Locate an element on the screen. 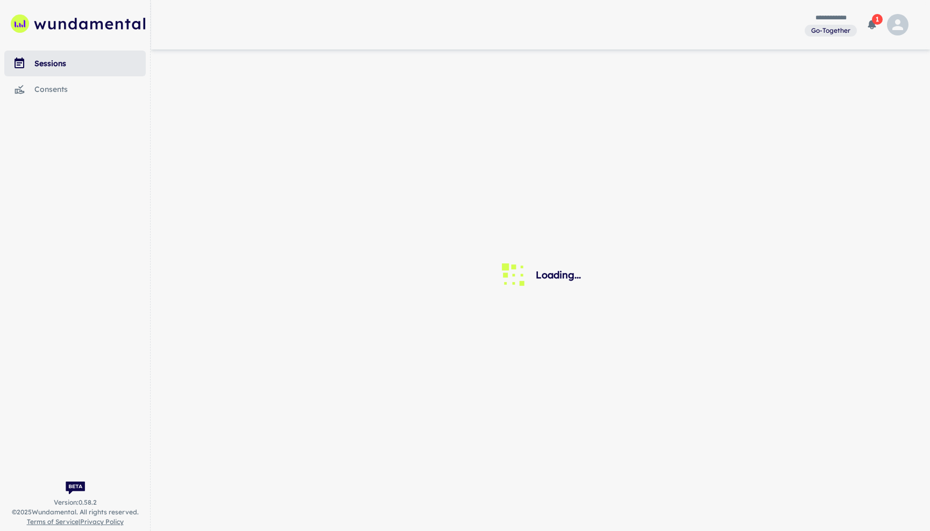 Image resolution: width=930 pixels, height=531 pixels. div: consents is located at coordinates (90, 89).